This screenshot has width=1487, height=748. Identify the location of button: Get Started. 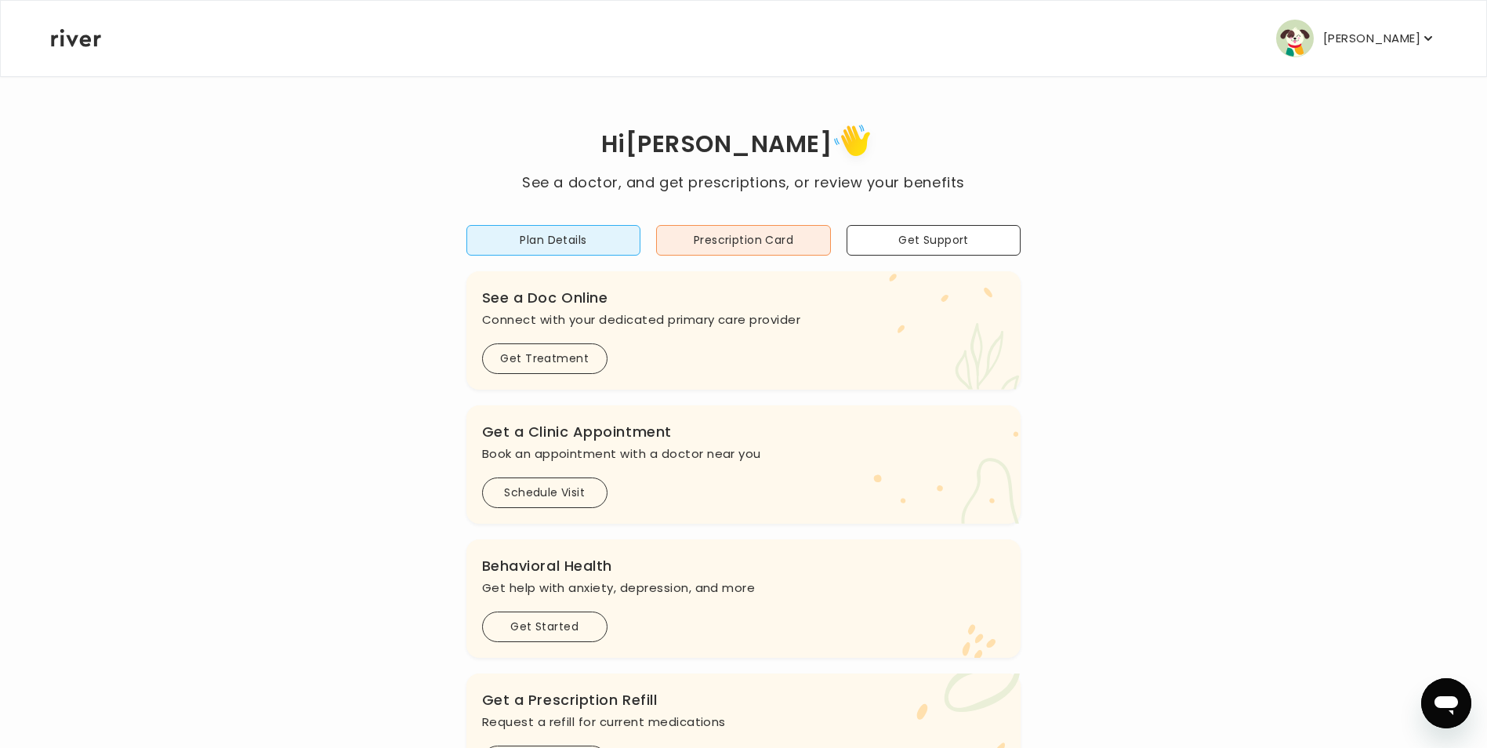
(545, 626).